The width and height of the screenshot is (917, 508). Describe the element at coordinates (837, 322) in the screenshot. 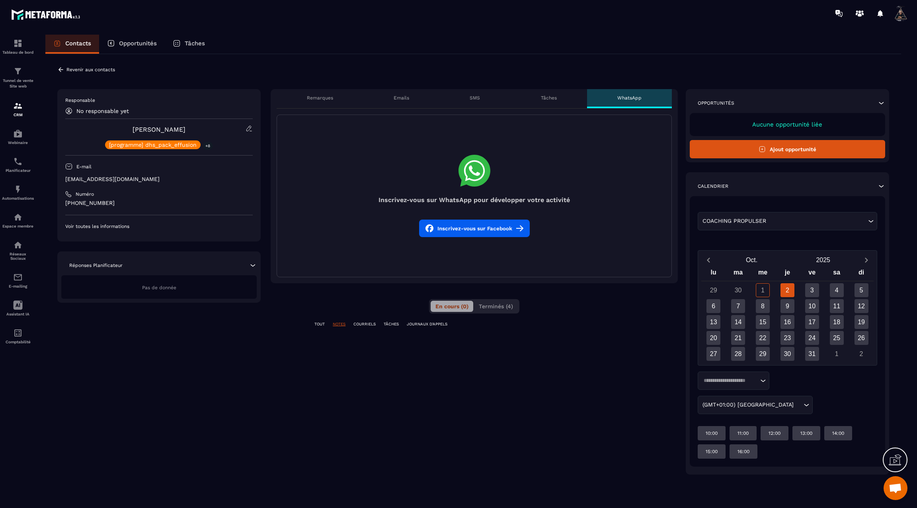

I see `div: 18` at that location.